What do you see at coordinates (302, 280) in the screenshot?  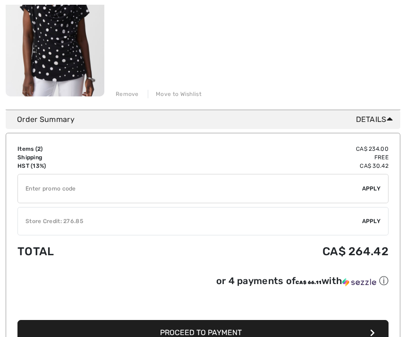 I see `div: or 4 payments of with` at bounding box center [302, 280].